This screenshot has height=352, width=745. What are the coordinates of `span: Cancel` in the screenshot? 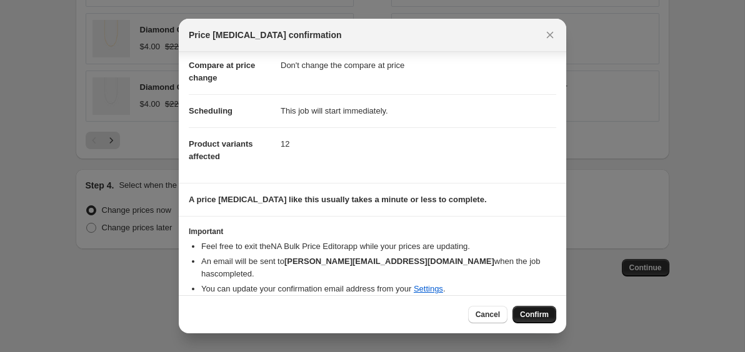 It's located at (487, 315).